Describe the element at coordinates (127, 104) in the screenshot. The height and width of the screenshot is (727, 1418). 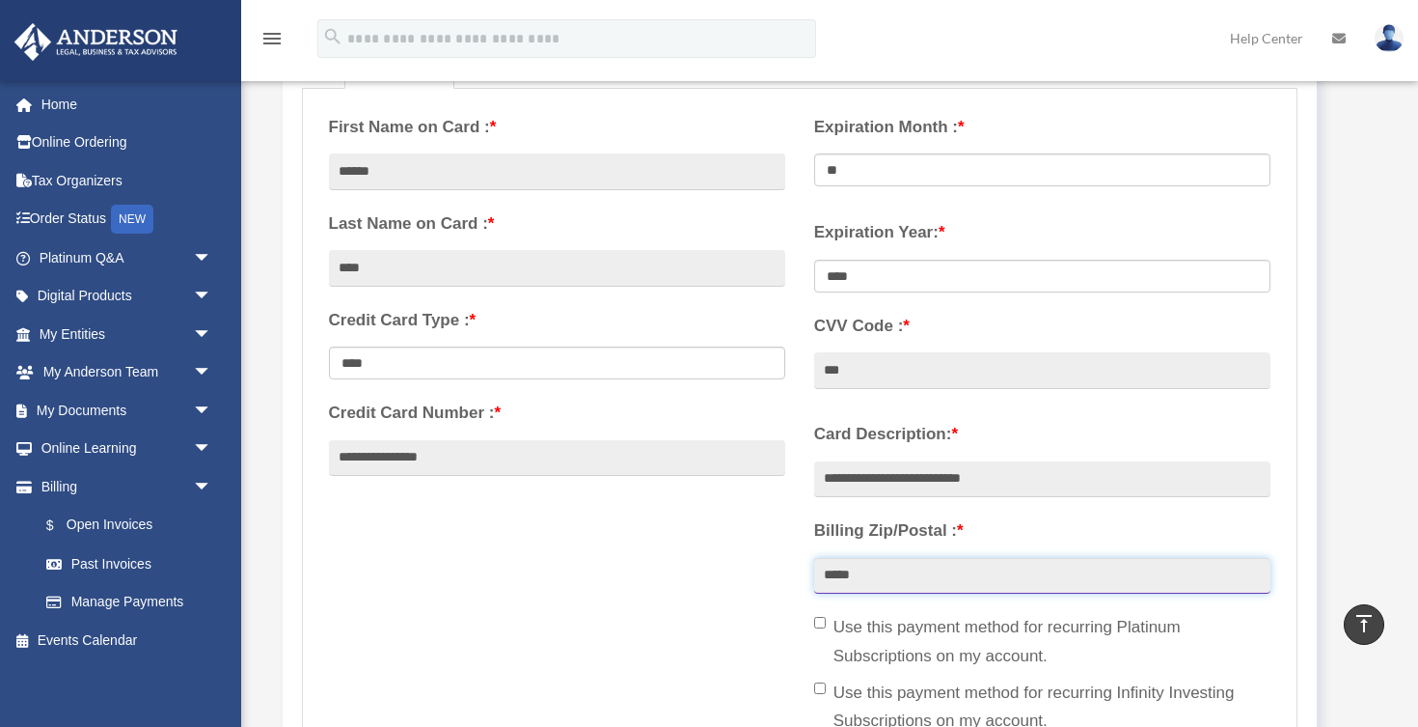
I see `a: Home` at that location.